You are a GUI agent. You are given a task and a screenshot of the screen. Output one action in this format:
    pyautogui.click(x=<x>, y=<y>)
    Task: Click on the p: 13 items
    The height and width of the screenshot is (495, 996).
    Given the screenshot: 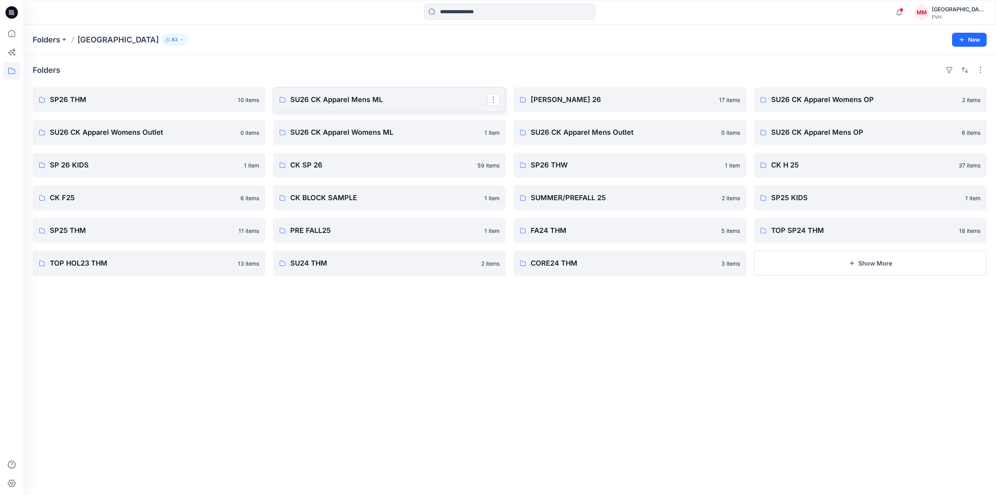 What is the action you would take?
    pyautogui.click(x=248, y=263)
    